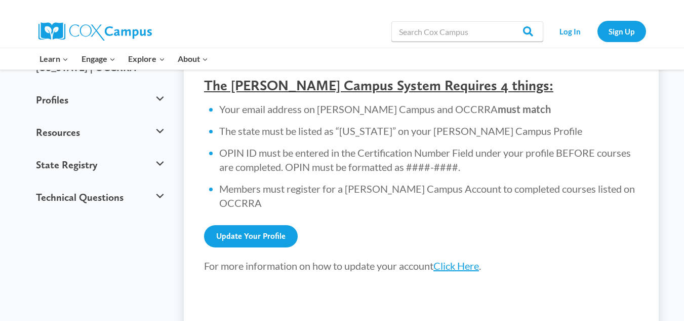 The height and width of the screenshot is (321, 684). What do you see at coordinates (98, 59) in the screenshot?
I see `button: Child menu of Engage` at bounding box center [98, 59].